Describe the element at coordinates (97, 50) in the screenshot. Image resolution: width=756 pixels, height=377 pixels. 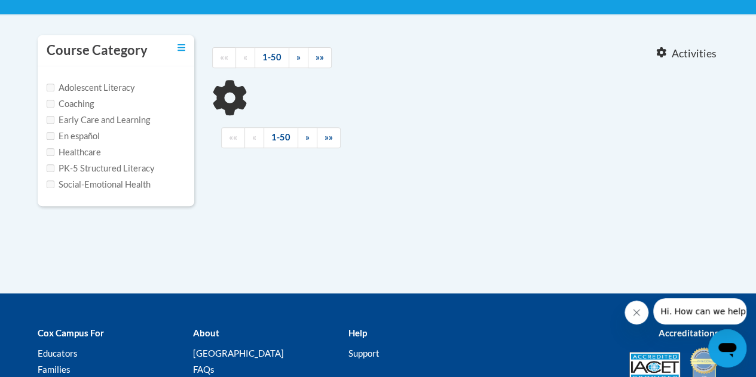
I see `h3: Course Category` at that location.